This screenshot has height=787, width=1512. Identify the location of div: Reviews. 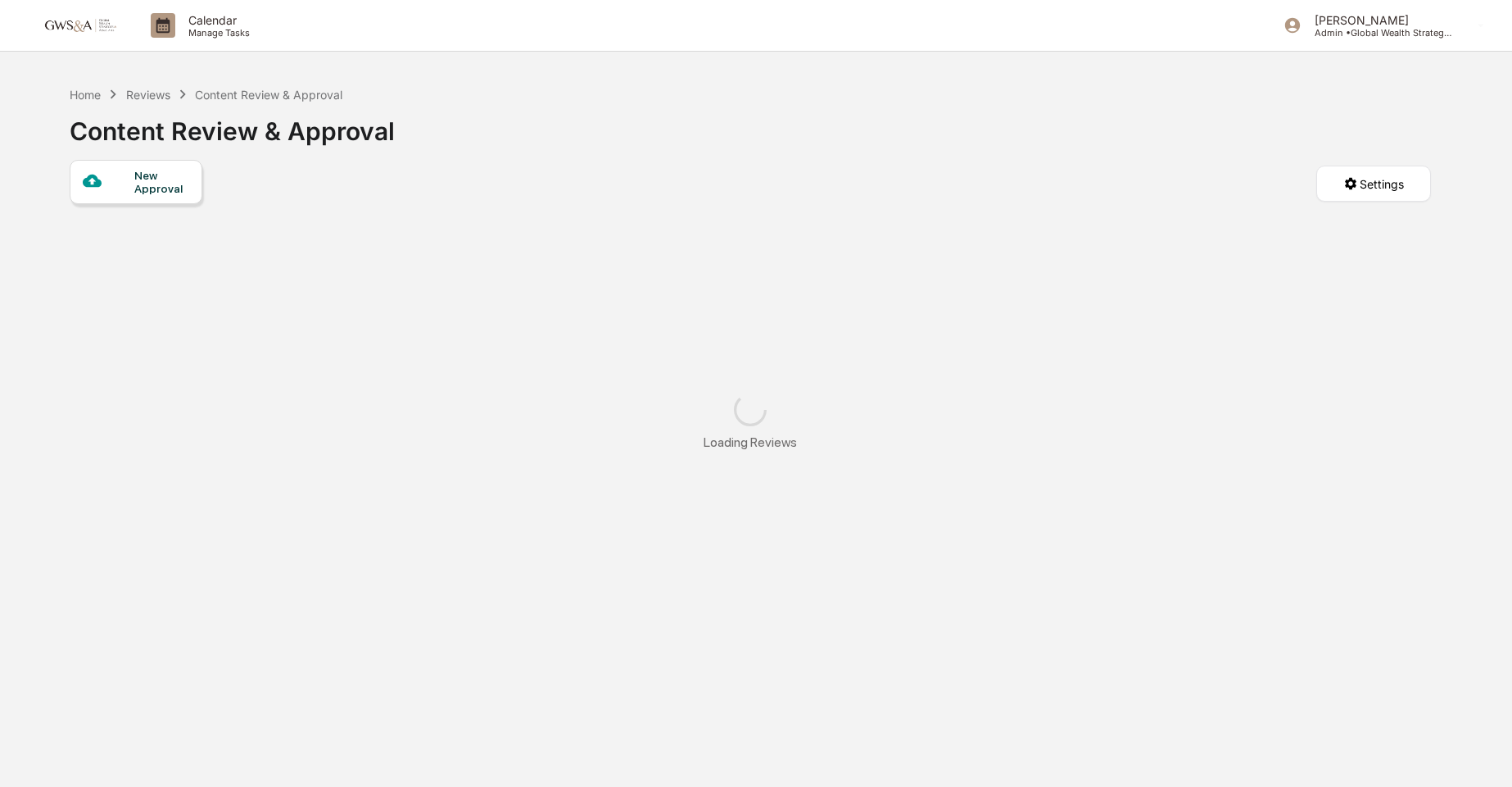
(148, 94).